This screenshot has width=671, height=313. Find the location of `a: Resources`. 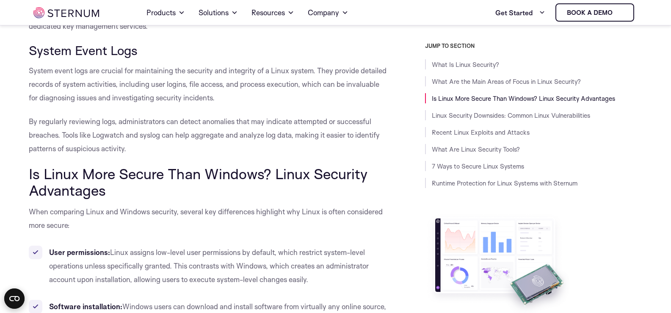

a: Resources is located at coordinates (272, 13).